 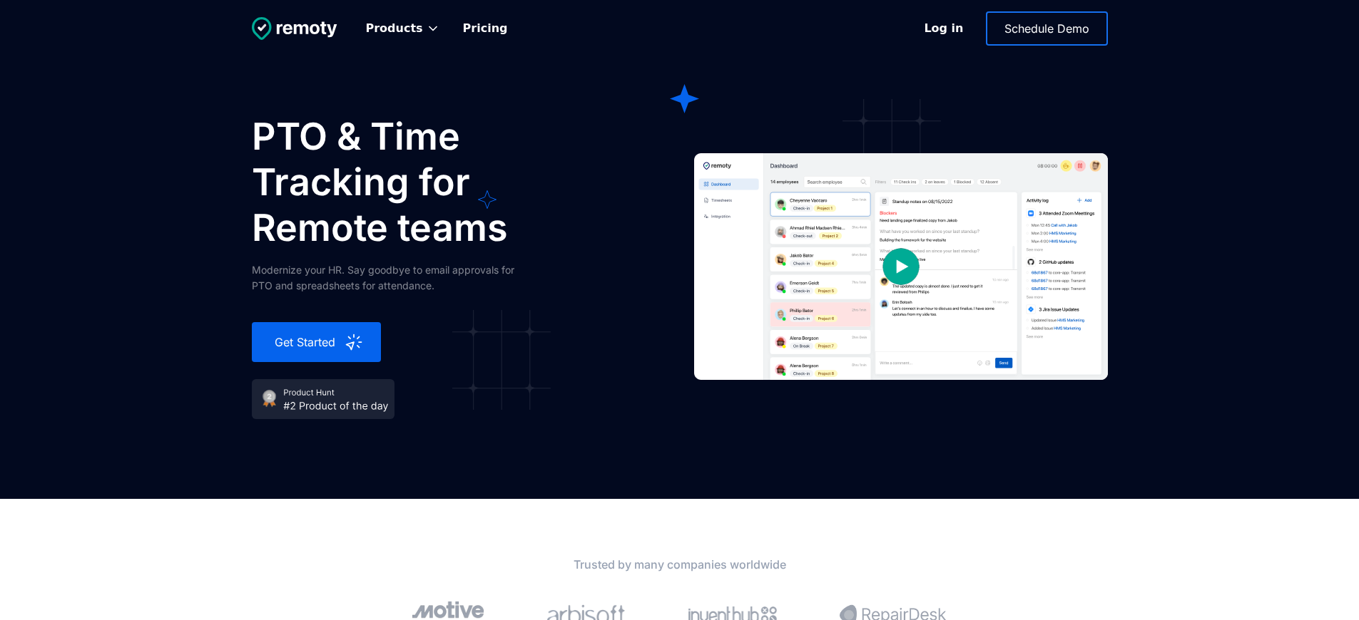 What do you see at coordinates (680, 565) in the screenshot?
I see `h2: Trusted by many companies worldwide` at bounding box center [680, 565].